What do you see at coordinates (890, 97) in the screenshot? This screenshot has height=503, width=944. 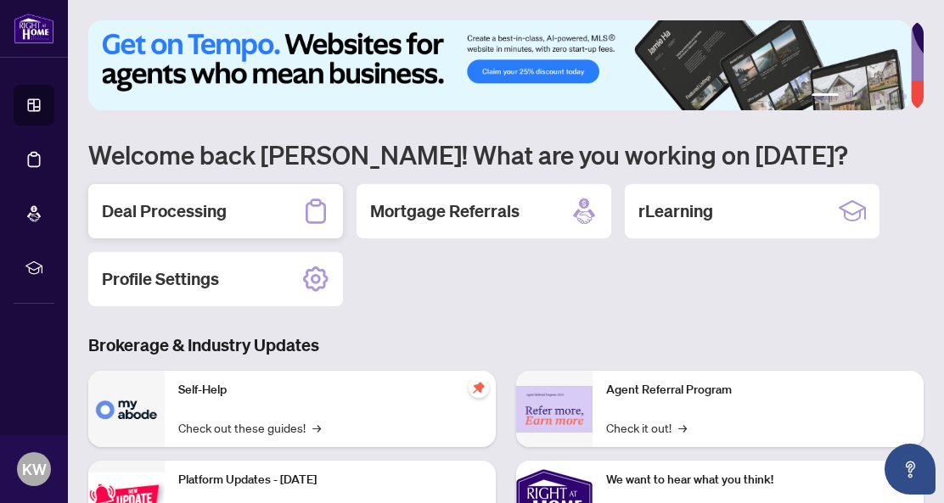 I see `button: 5` at bounding box center [890, 97].